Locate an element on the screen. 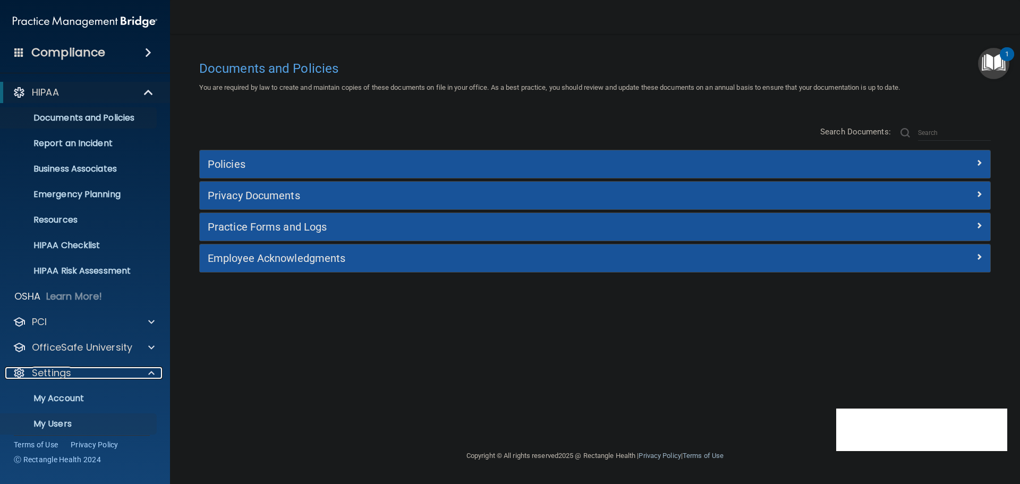 The width and height of the screenshot is (1020, 484). button: Open Resource Center, 1 new notification is located at coordinates (994, 63).